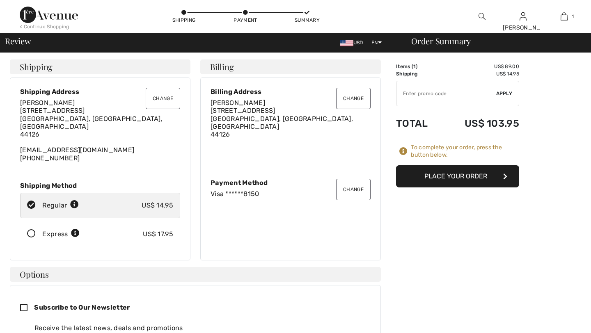 The width and height of the screenshot is (591, 333). Describe the element at coordinates (61, 234) in the screenshot. I see `div: Express` at that location.